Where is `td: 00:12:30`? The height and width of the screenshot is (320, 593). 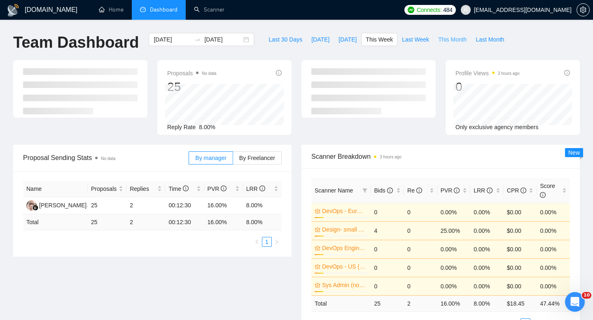
td: 00:12:30 is located at coordinates (184, 222).